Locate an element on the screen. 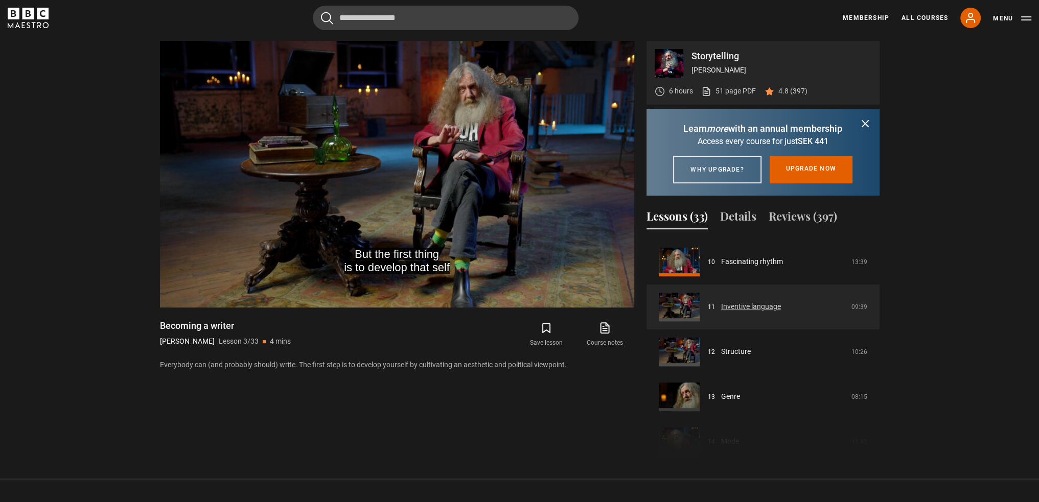 The height and width of the screenshot is (502, 1039). a: Inventive language is located at coordinates (751, 307).